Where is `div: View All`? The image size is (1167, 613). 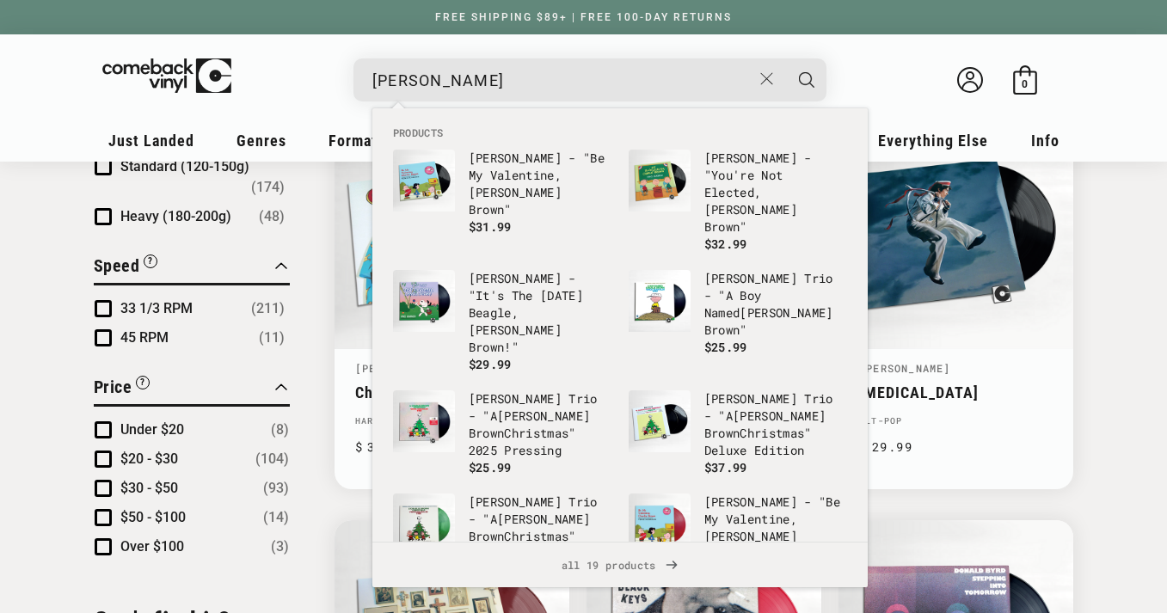
div: View All is located at coordinates (620, 564).